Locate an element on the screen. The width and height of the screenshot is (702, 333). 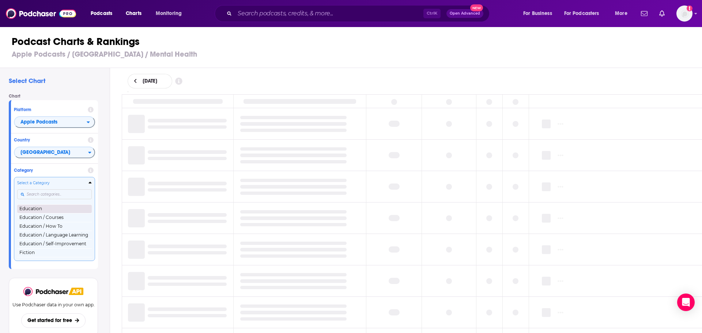
button: Education is located at coordinates (55, 209).